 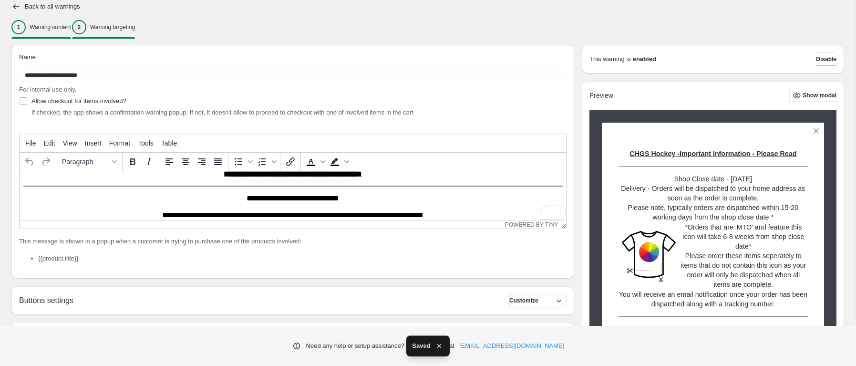 I want to click on p: You will receive an email notification once your order has been dispatched along with a tracking ..., so click(x=713, y=299).